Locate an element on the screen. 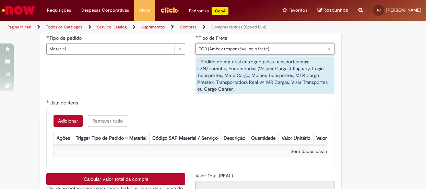 Image resolution: width=426 pixels, height=189 pixels. span: Despesas Corporativas is located at coordinates (105, 10).